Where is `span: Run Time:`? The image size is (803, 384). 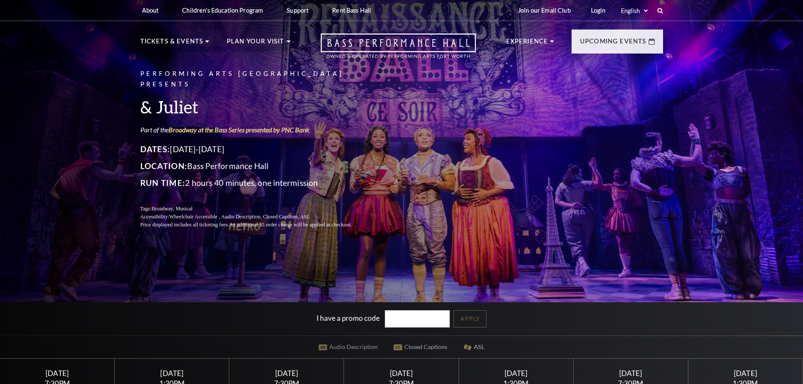 span: Run Time: is located at coordinates (163, 183).